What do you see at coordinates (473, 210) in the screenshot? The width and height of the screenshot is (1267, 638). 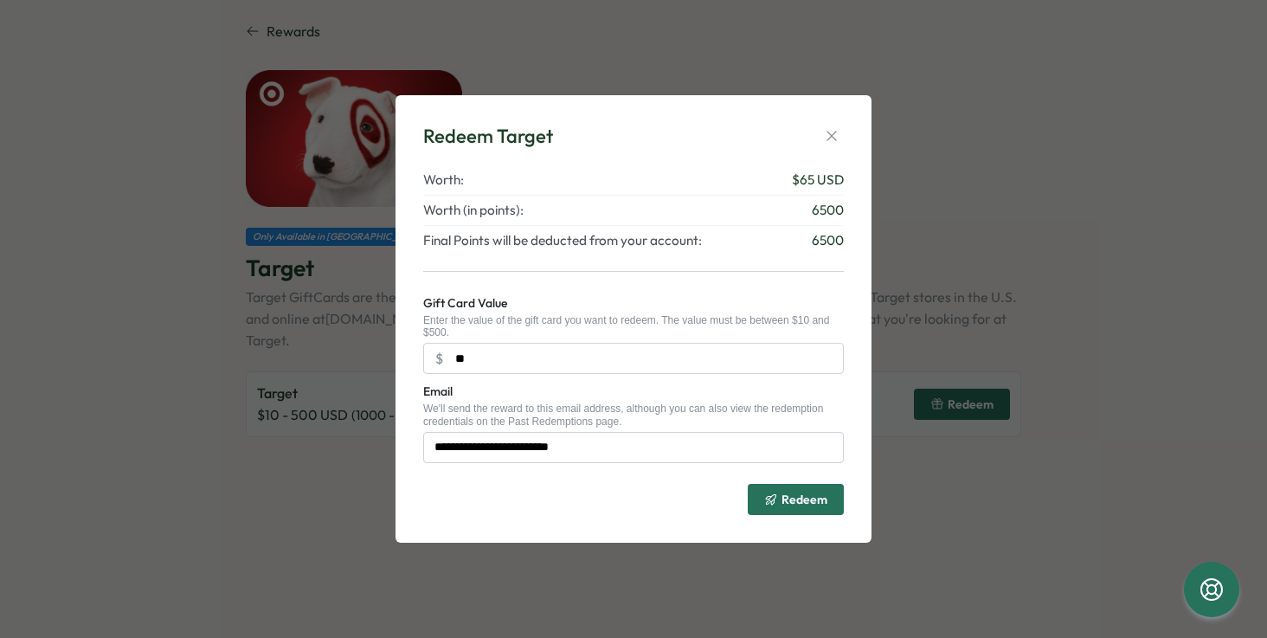 I see `span: Worth (in points):` at bounding box center [473, 210].